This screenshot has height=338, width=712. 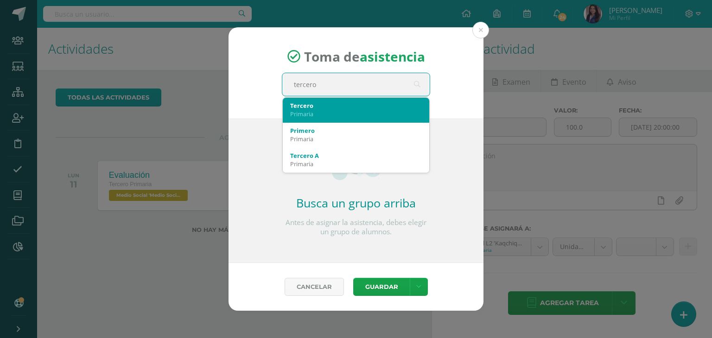 I want to click on p: Antes de asignar la asistencia, debes elegir un grupo de alumnos., so click(x=356, y=228).